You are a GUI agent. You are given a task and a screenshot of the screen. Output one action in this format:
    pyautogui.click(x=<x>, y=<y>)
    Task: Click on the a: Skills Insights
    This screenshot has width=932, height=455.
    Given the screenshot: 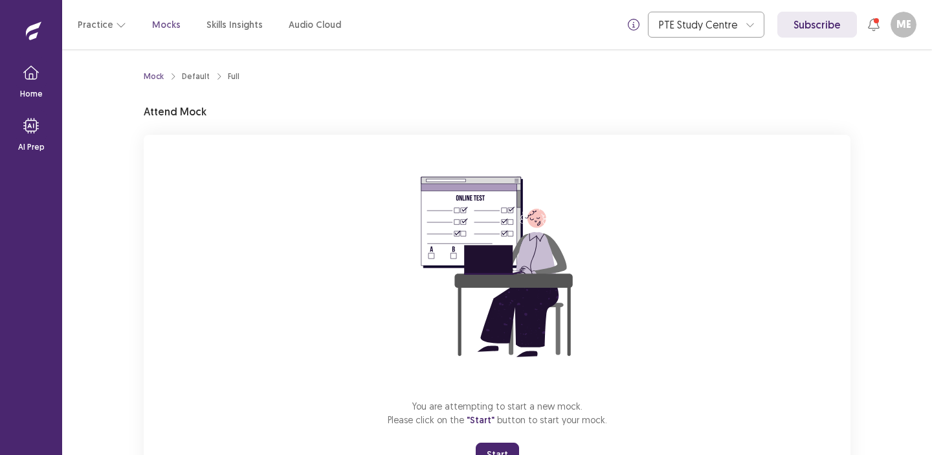 What is the action you would take?
    pyautogui.click(x=234, y=25)
    